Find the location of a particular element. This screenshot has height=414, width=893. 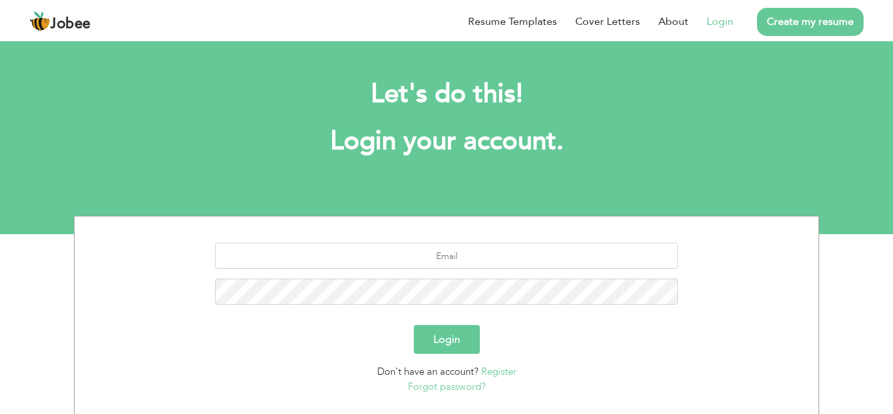

img: jobee.io is located at coordinates (40, 22).